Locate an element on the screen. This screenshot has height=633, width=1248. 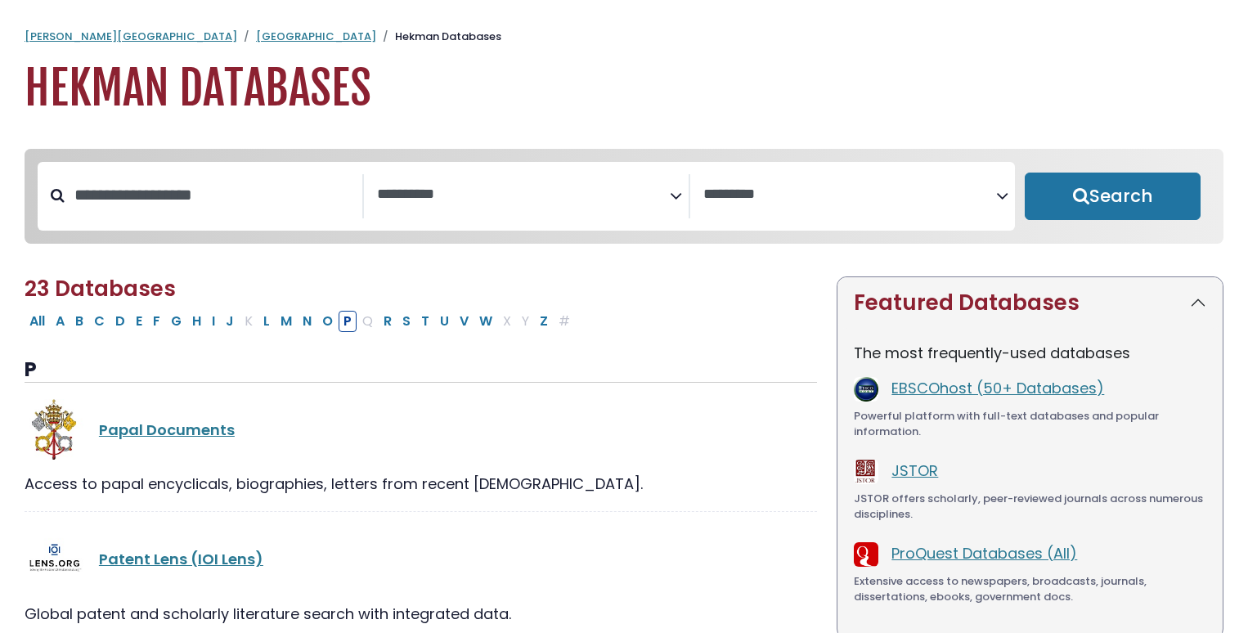
h3: P is located at coordinates (420, 371).